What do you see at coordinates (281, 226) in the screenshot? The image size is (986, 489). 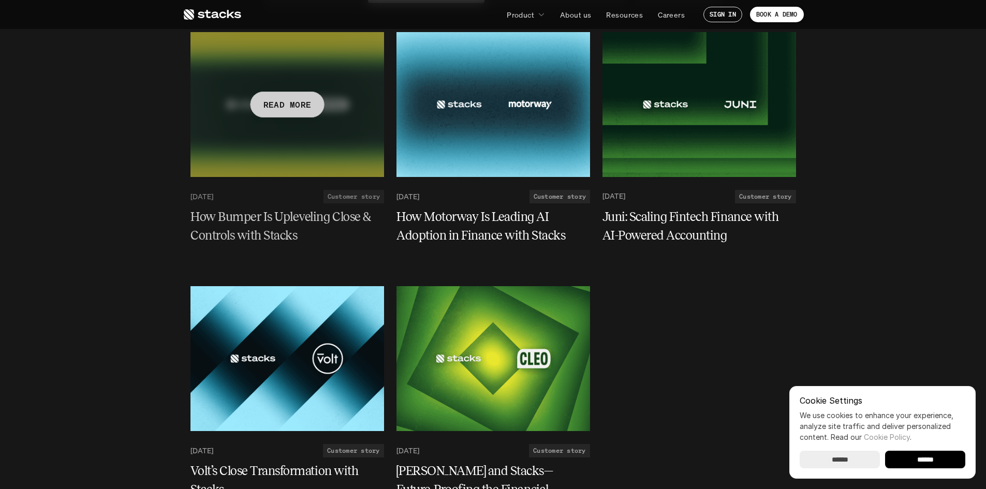 I see `h5: How Bumper Is Upleveling Close & Controls with Stacks` at bounding box center [281, 226].